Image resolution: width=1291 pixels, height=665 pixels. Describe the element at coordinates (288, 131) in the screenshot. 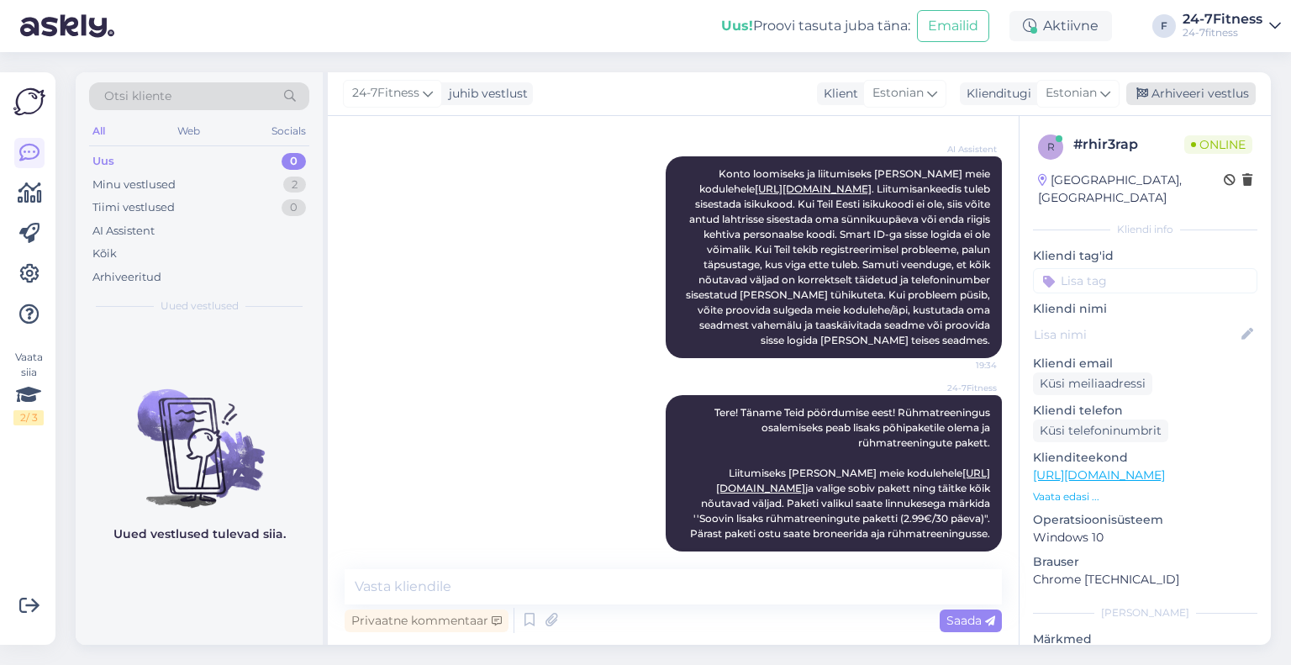

I see `div: Socials` at that location.